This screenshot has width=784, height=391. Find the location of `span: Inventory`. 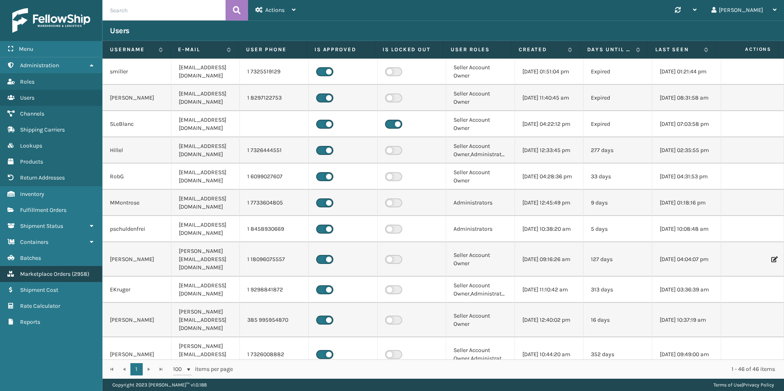

span: Inventory is located at coordinates (32, 194).